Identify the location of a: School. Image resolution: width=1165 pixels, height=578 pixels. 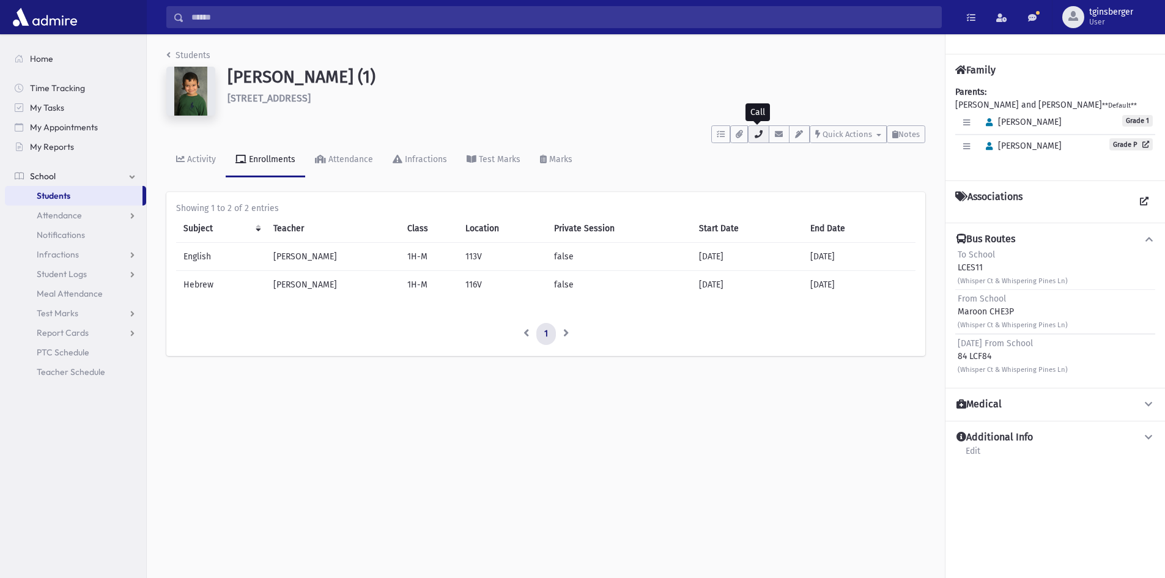
(75, 176).